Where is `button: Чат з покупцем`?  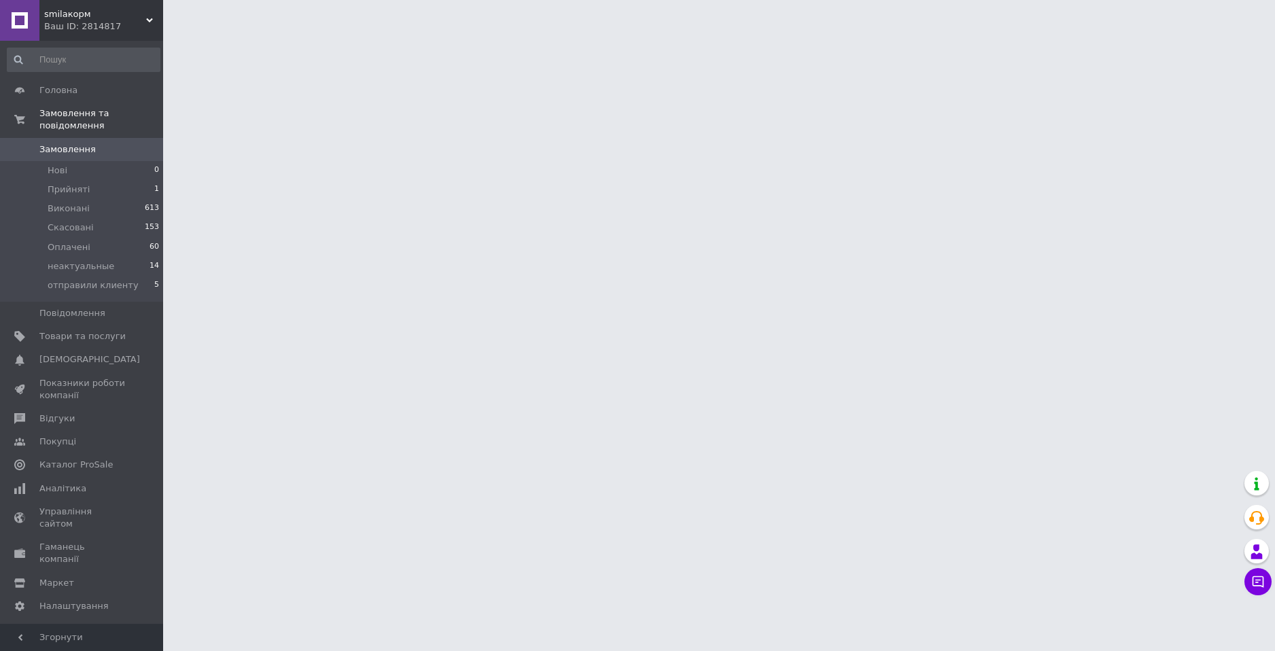 button: Чат з покупцем is located at coordinates (1258, 582).